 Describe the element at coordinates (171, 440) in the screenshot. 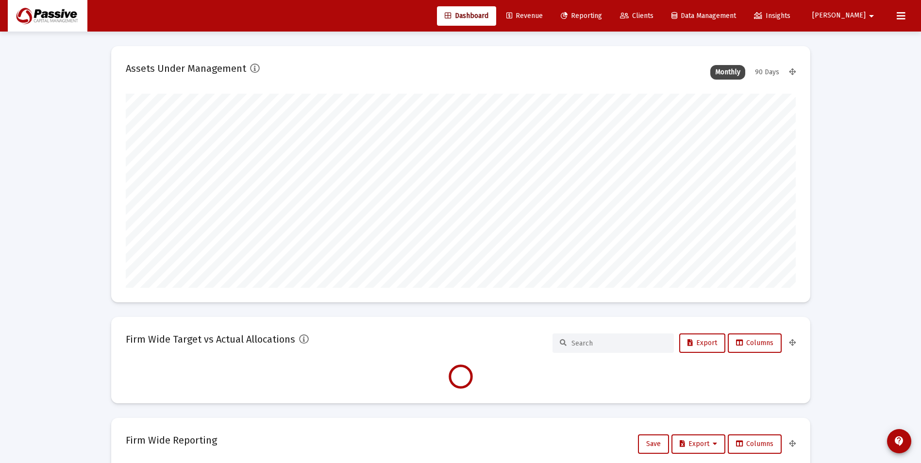

I see `h2: Firm Wide Reporting` at that location.